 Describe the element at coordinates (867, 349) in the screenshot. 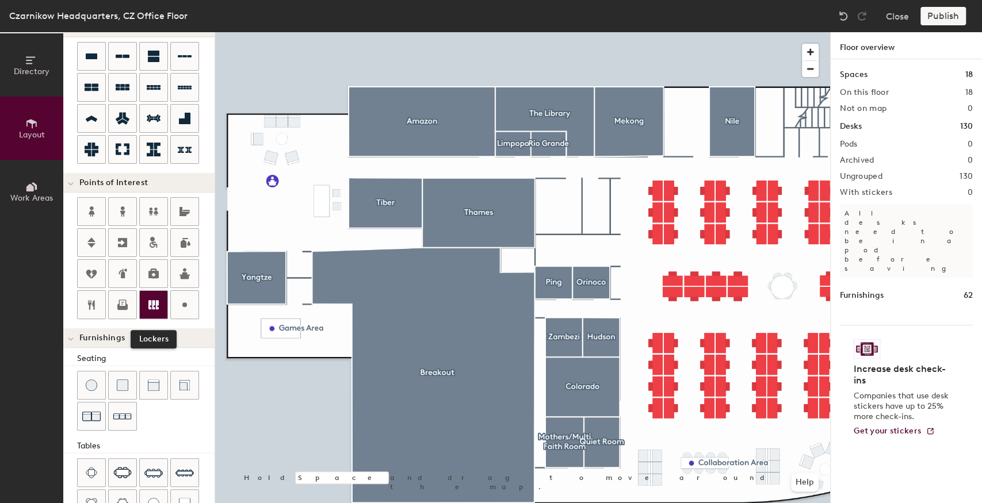

I see `img: Sticker logo` at that location.